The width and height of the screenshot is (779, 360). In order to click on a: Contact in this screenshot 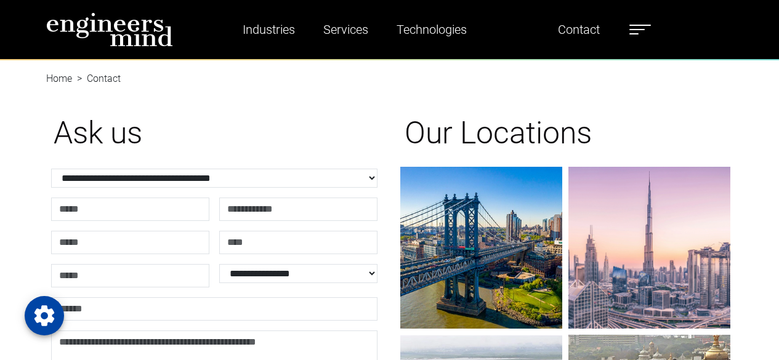, I will do `click(579, 30)`.